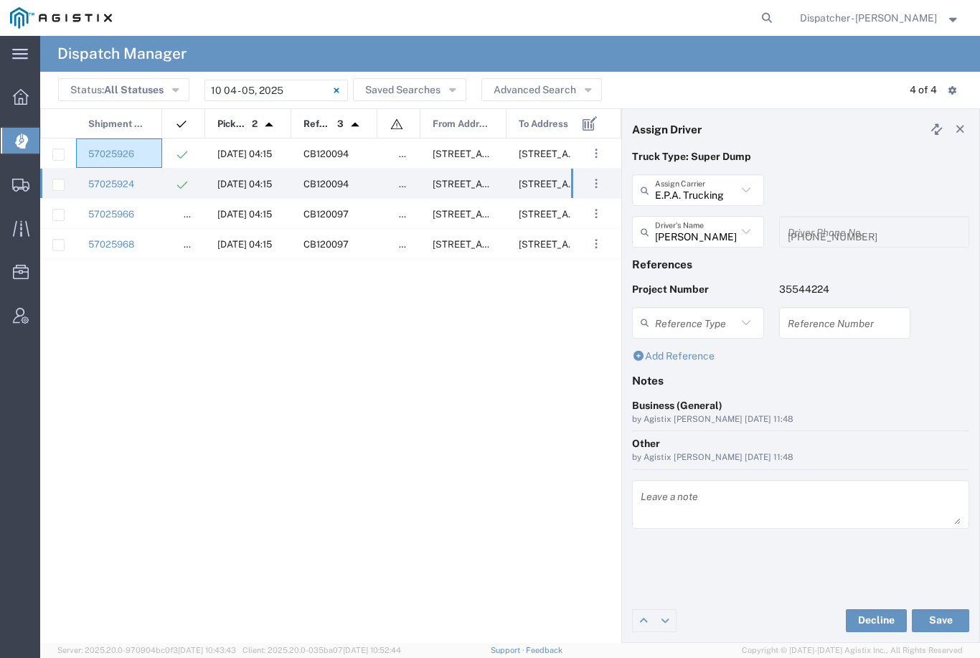  Describe the element at coordinates (111, 244) in the screenshot. I see `a: 57025968` at that location.